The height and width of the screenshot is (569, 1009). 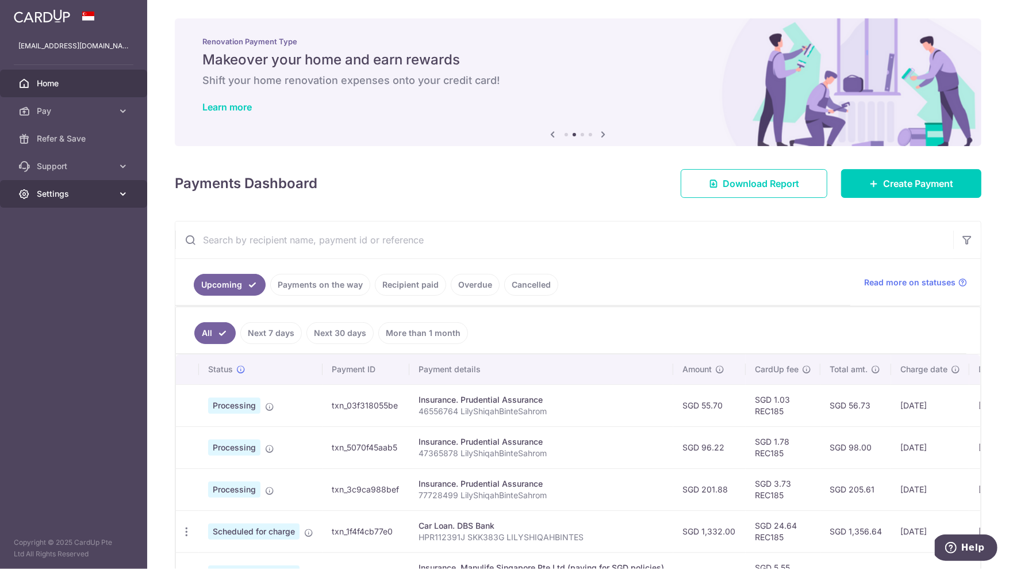 What do you see at coordinates (246, 183) in the screenshot?
I see `h4: Payments Dashboard` at bounding box center [246, 183].